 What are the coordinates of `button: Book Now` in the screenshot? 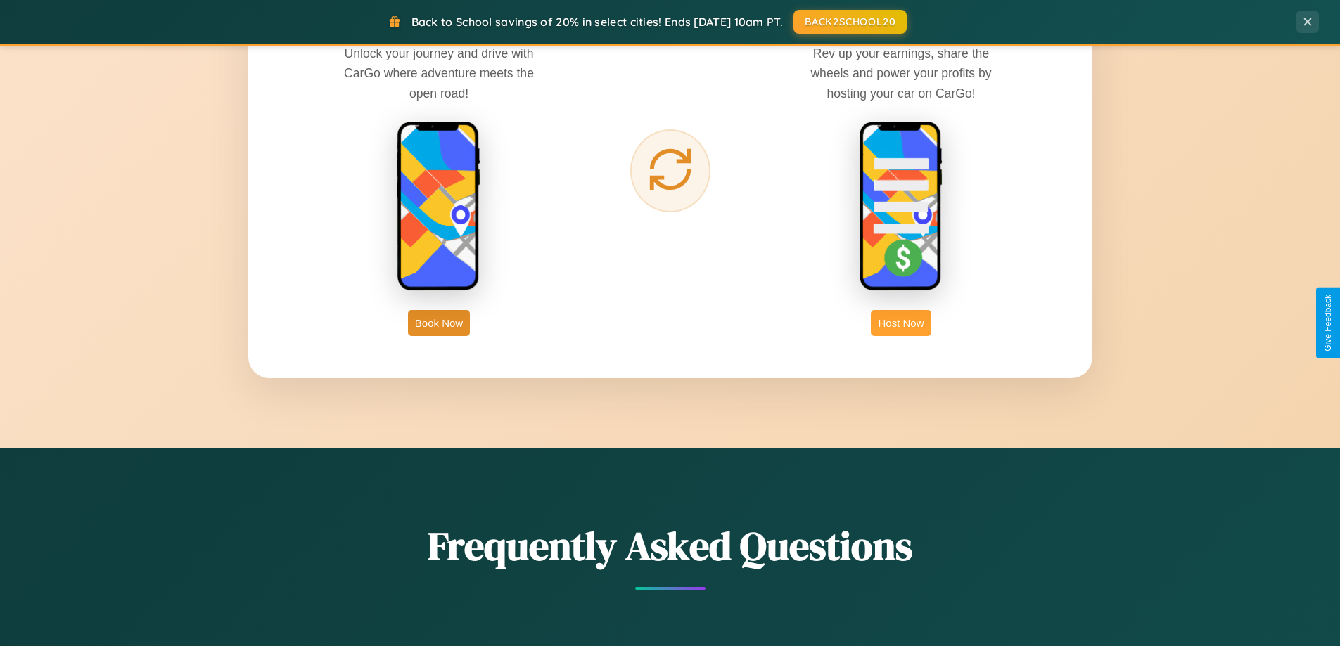 It's located at (439, 323).